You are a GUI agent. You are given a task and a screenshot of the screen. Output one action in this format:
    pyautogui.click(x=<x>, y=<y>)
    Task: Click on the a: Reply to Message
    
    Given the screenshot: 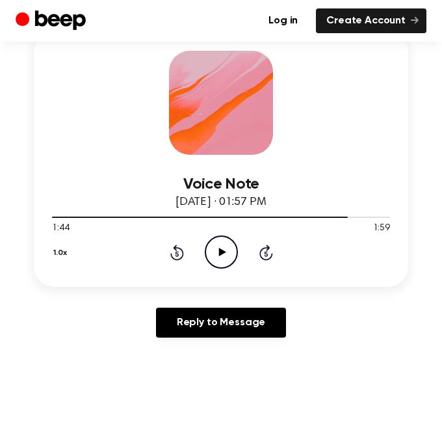 What is the action you would take?
    pyautogui.click(x=221, y=322)
    